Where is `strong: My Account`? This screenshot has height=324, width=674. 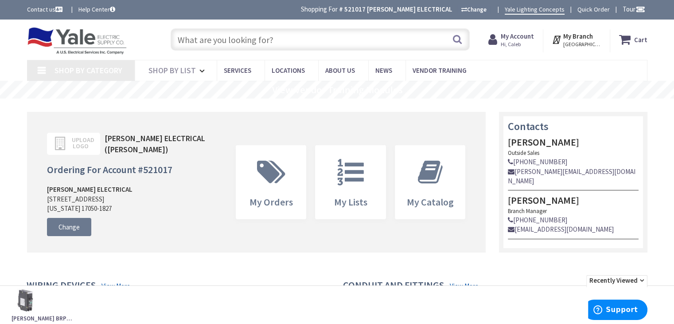
strong: My Account is located at coordinates (517, 36).